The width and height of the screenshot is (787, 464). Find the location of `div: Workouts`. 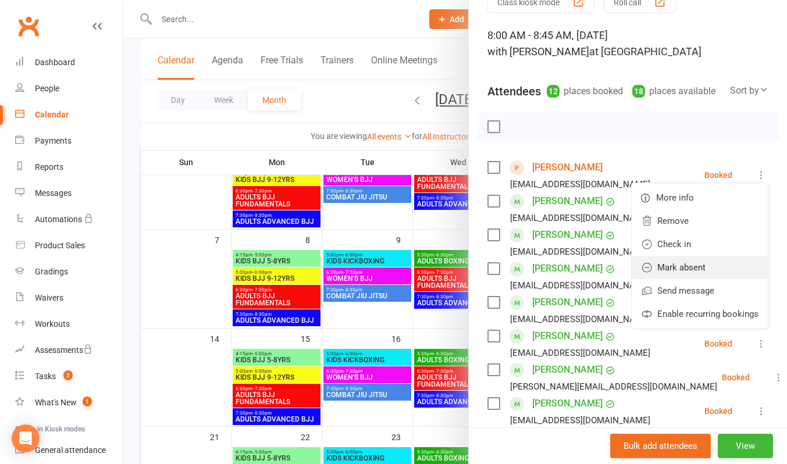

div: Workouts is located at coordinates (52, 324).